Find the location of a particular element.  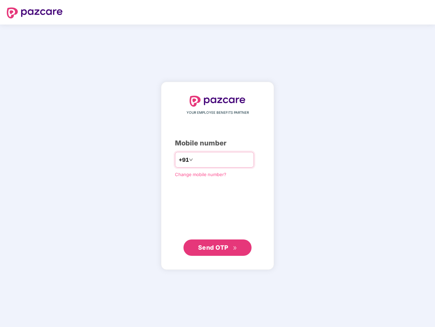

div: Mobile number is located at coordinates (218, 143).